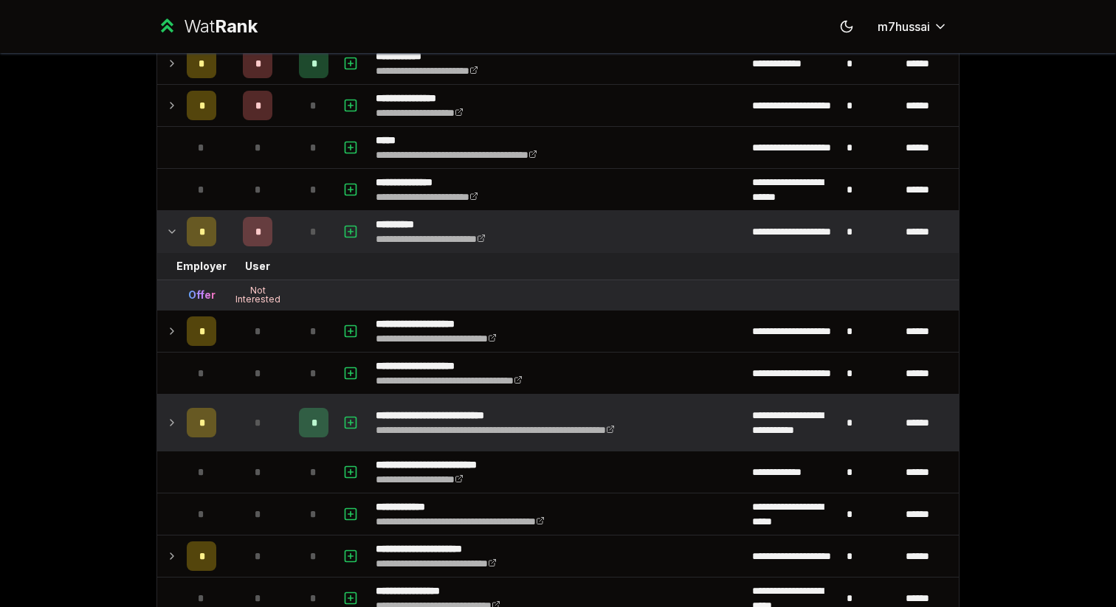 This screenshot has width=1116, height=607. What do you see at coordinates (903, 27) in the screenshot?
I see `span: m7hussai` at bounding box center [903, 27].